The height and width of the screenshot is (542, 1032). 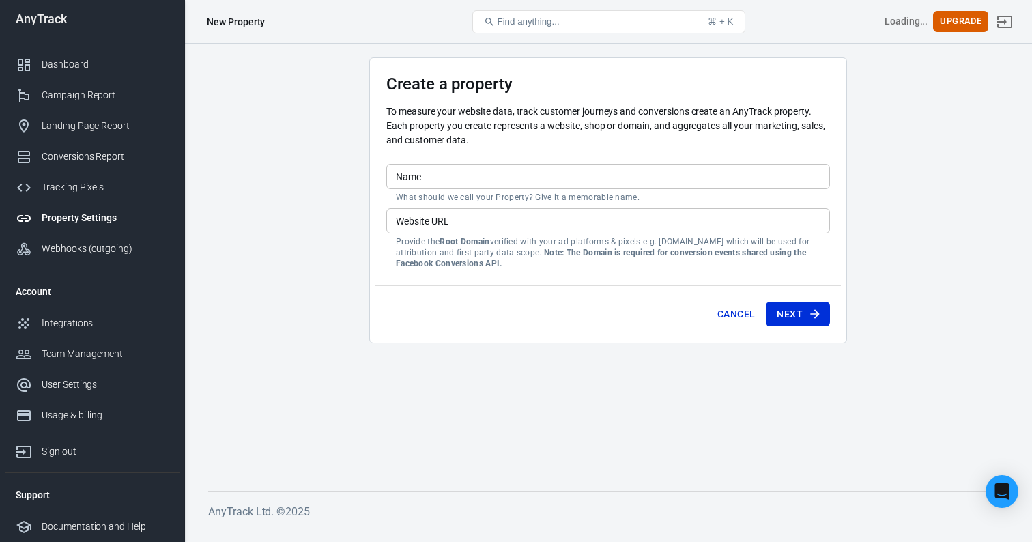 I want to click on a: Integrations, so click(x=92, y=323).